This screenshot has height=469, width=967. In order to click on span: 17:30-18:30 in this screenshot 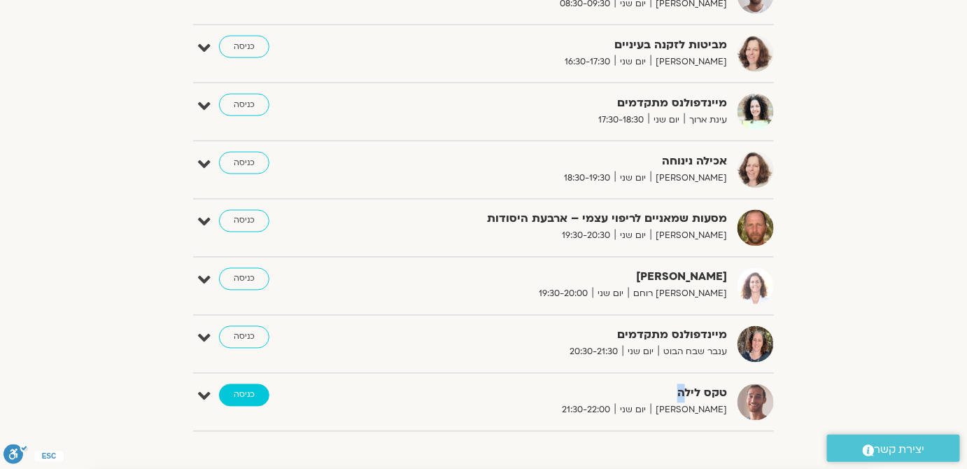, I will do `click(620, 120)`.